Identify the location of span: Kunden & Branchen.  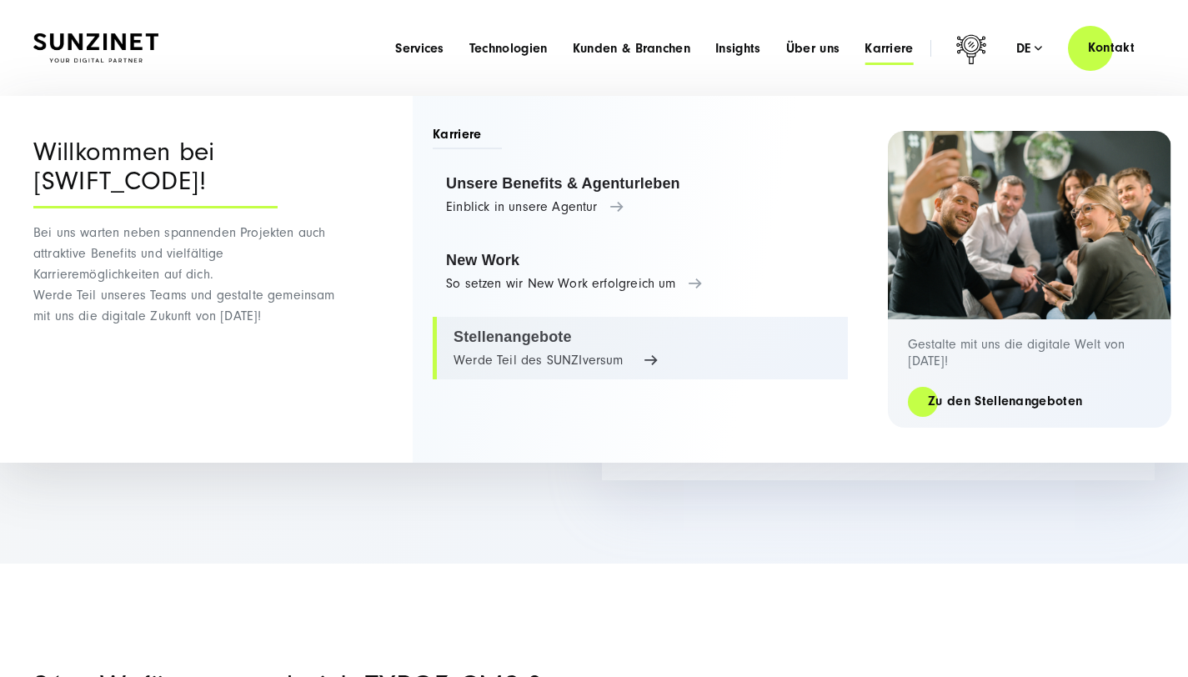
(631, 48).